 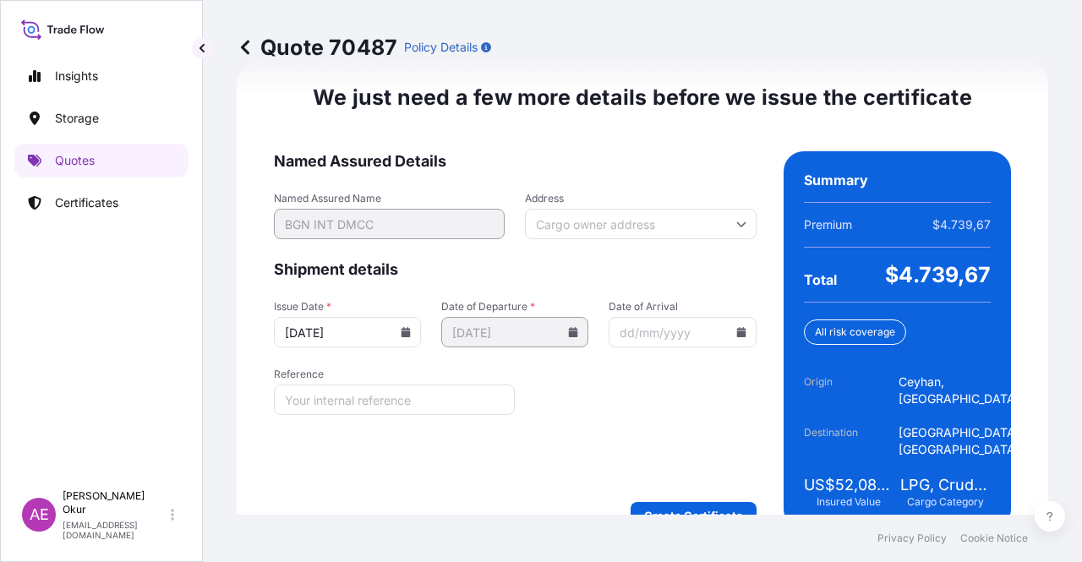 What do you see at coordinates (77, 118) in the screenshot?
I see `p: Storage` at bounding box center [77, 118].